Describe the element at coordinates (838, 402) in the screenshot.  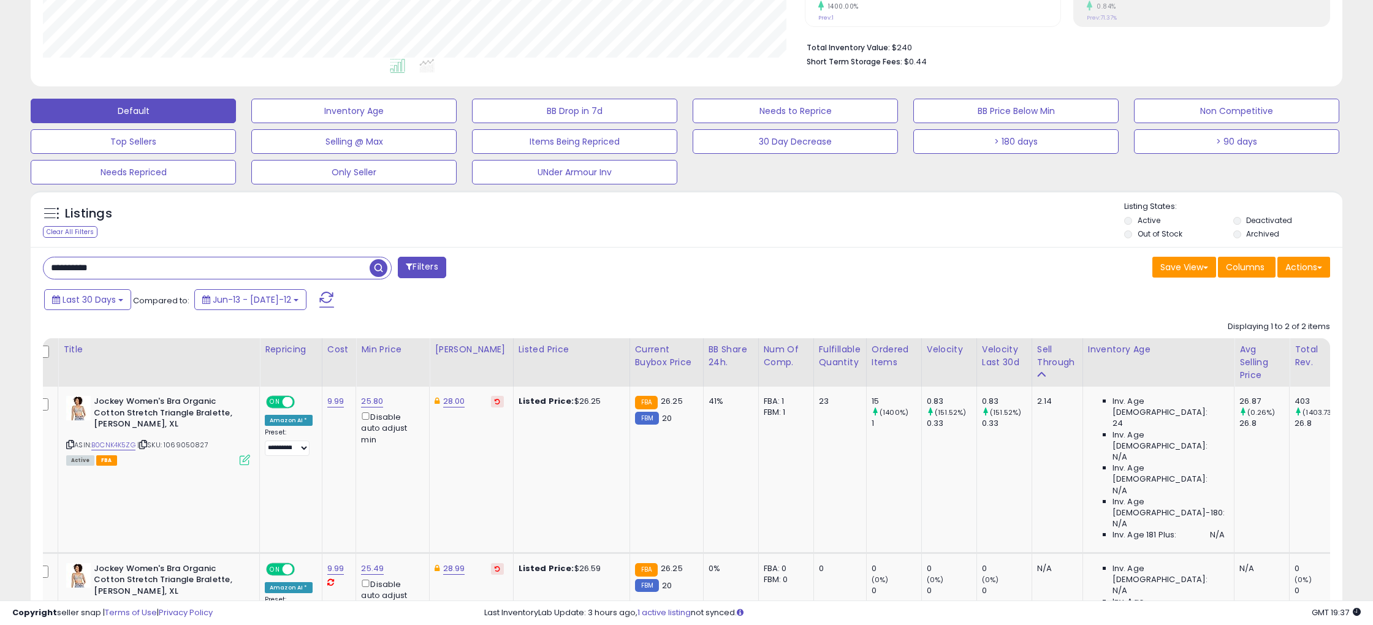
I see `div: 23` at that location.